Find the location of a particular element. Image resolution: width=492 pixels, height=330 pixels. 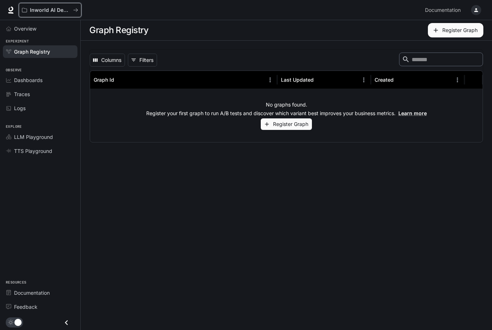

span: LLM Playground is located at coordinates (33, 137).